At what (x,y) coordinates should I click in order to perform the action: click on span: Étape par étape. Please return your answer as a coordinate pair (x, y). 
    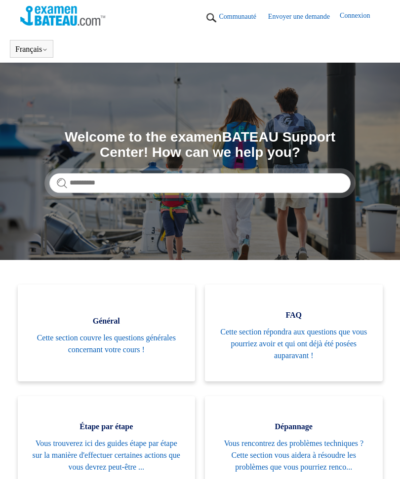
    Looking at the image, I should click on (107, 427).